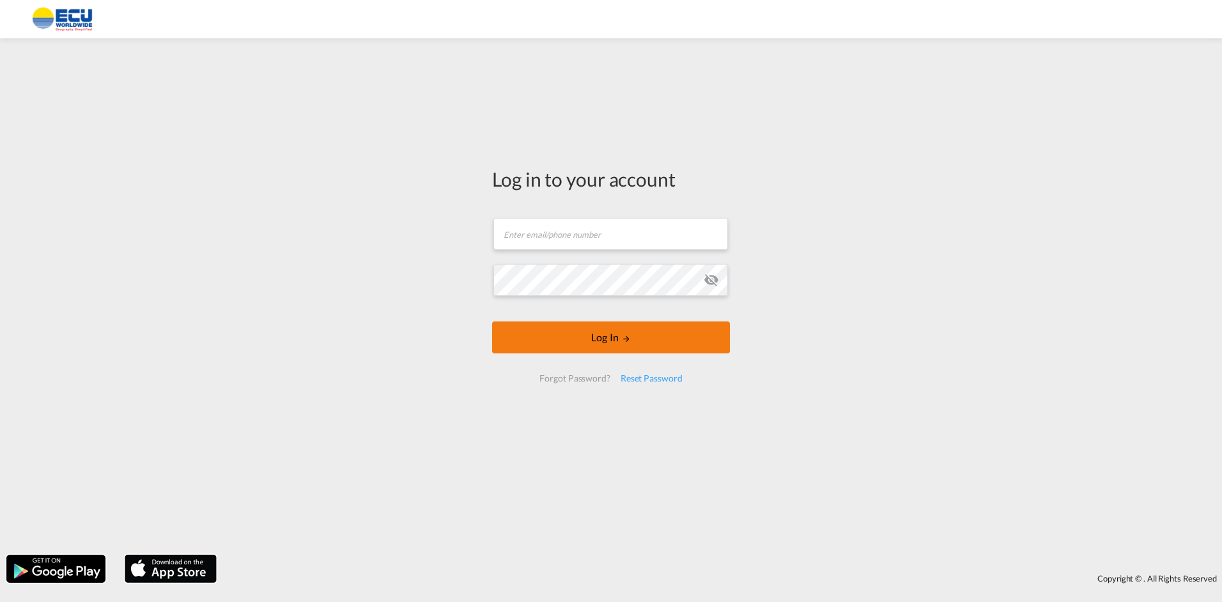 This screenshot has height=602, width=1222. What do you see at coordinates (575, 378) in the screenshot?
I see `div: Forgot Password?` at bounding box center [575, 378].